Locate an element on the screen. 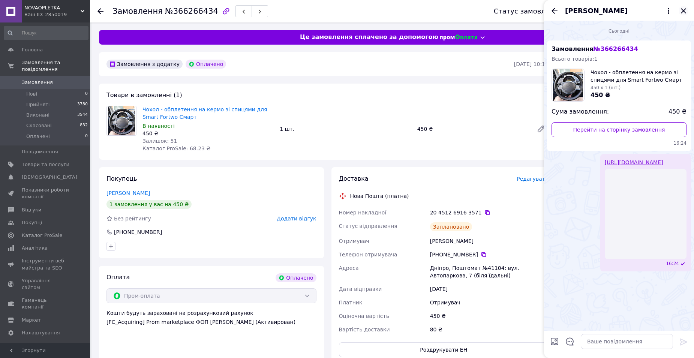 Image resolution: width=694 pixels, height=358 pixels. span: Додати відгук is located at coordinates (296, 219).